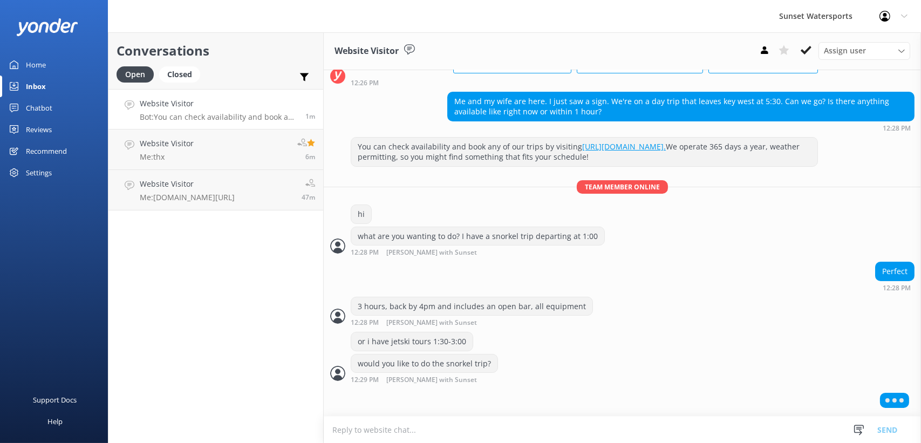  I want to click on div: would you like to do the snorkel trip?, so click(424, 364).